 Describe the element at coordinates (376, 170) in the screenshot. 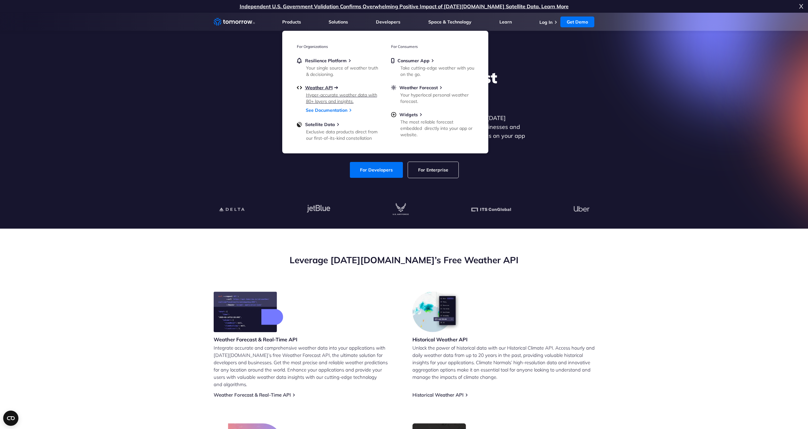

I see `a: For Developers` at that location.